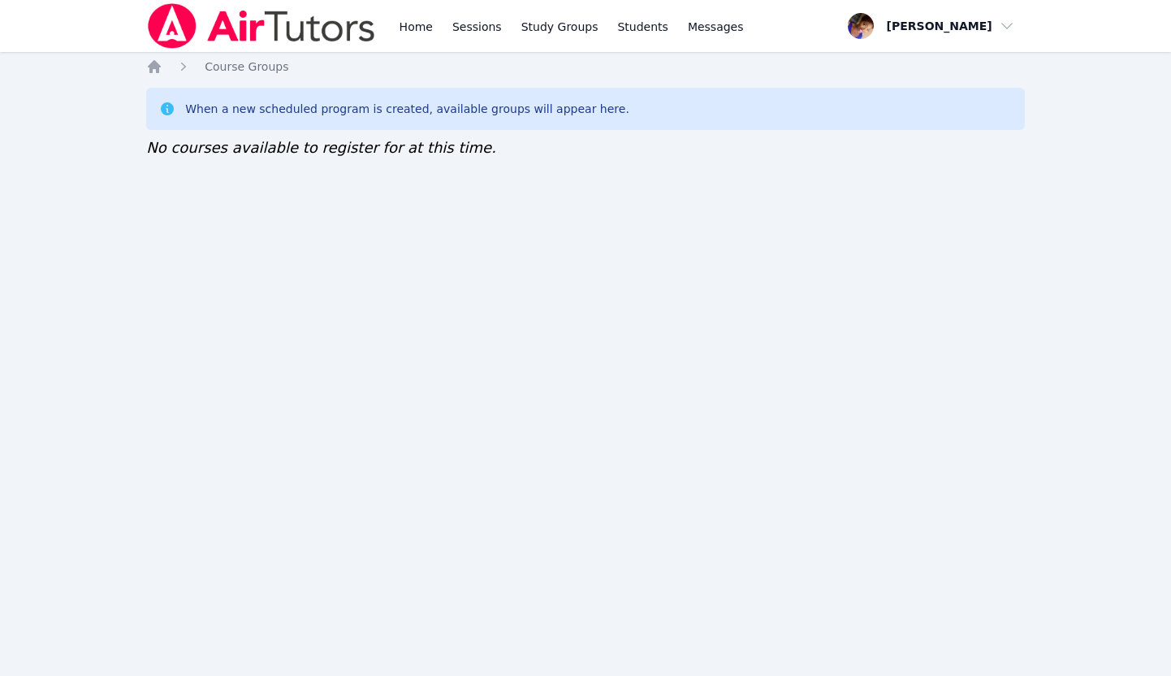 This screenshot has height=676, width=1171. What do you see at coordinates (407, 109) in the screenshot?
I see `div: When a new scheduled program is created, available groups will appear here.` at bounding box center [407, 109].